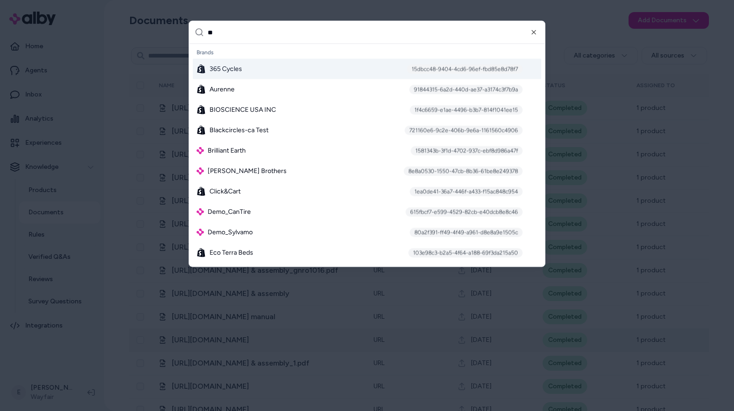 The image size is (734, 411). What do you see at coordinates (464, 69) in the screenshot?
I see `div: 15dbcc48-9404-4cd6-96ef-fbd85e8d78f7` at bounding box center [464, 69].